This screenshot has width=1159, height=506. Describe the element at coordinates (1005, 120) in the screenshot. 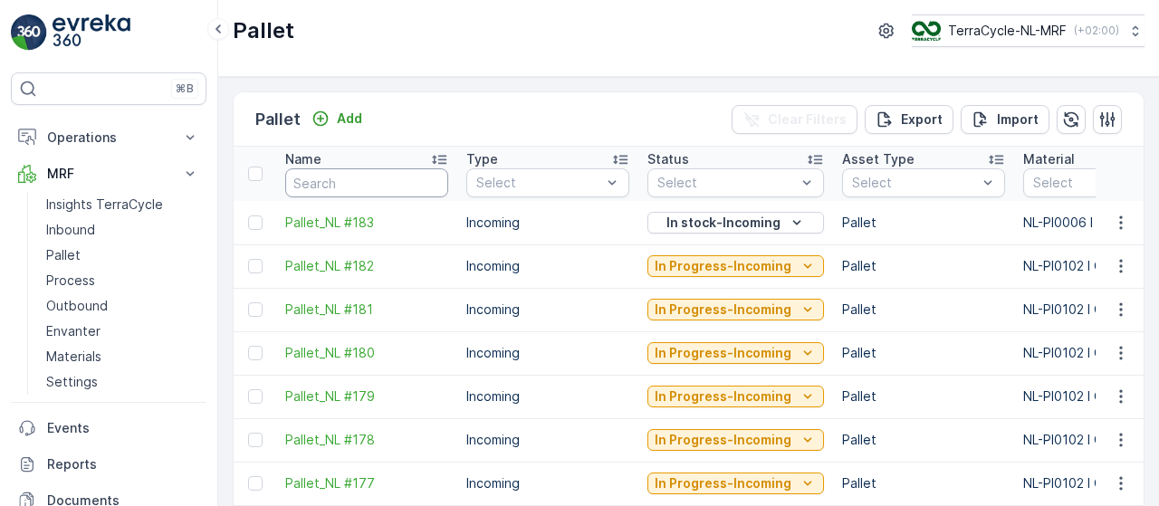

I see `button: Import` at that location.